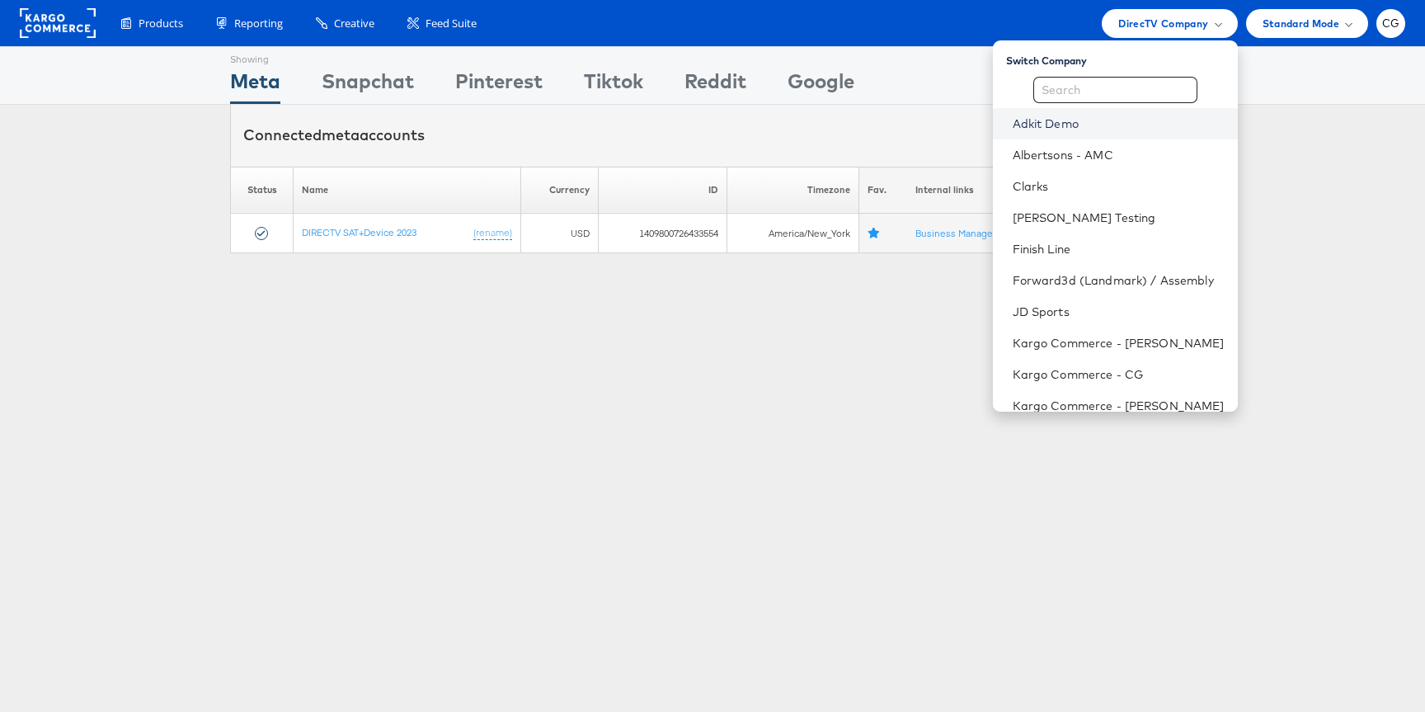 The image size is (1425, 712). I want to click on div: Snapchat, so click(368, 85).